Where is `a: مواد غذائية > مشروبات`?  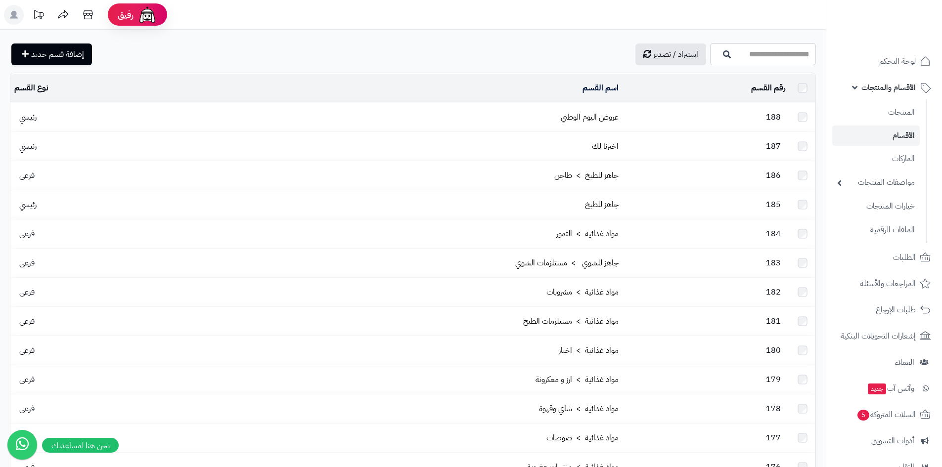
a: مواد غذائية > مشروبات is located at coordinates (583, 292).